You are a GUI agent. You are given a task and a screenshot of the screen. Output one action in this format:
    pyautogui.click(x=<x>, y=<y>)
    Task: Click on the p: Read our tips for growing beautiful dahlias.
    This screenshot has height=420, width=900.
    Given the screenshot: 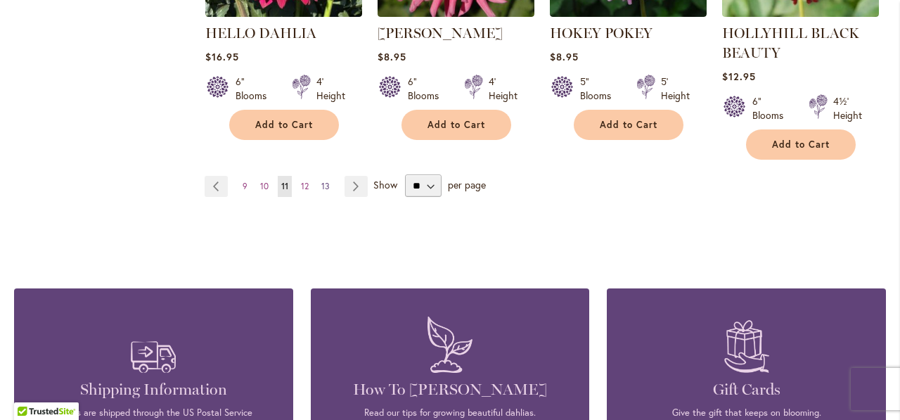 What is the action you would take?
    pyautogui.click(x=450, y=413)
    